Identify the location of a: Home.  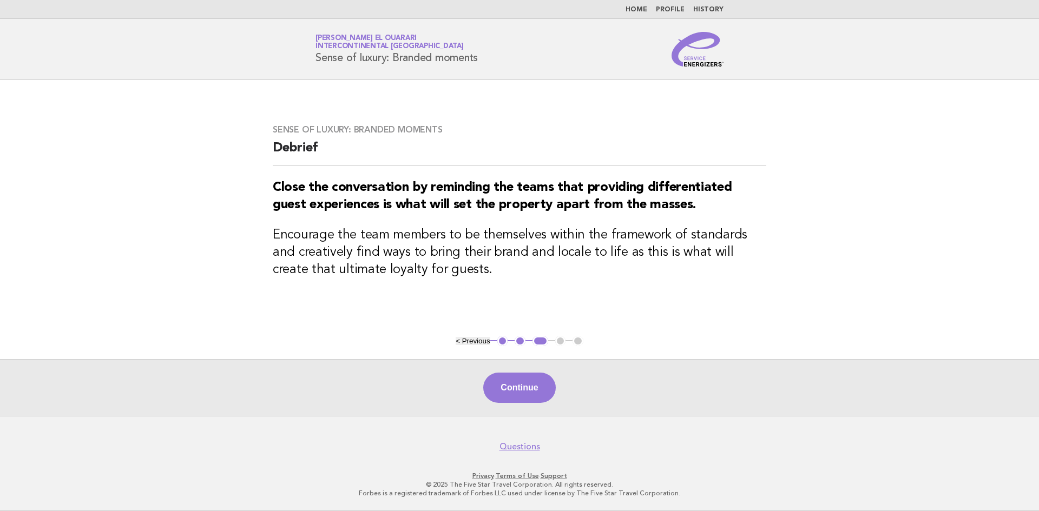
(637, 10).